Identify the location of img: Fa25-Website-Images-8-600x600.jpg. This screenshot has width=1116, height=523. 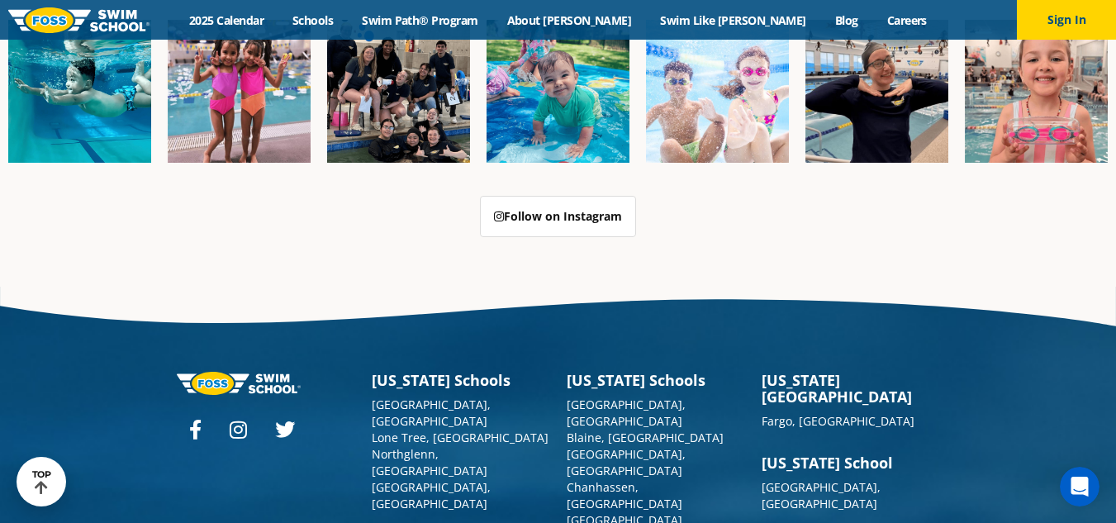
(239, 91).